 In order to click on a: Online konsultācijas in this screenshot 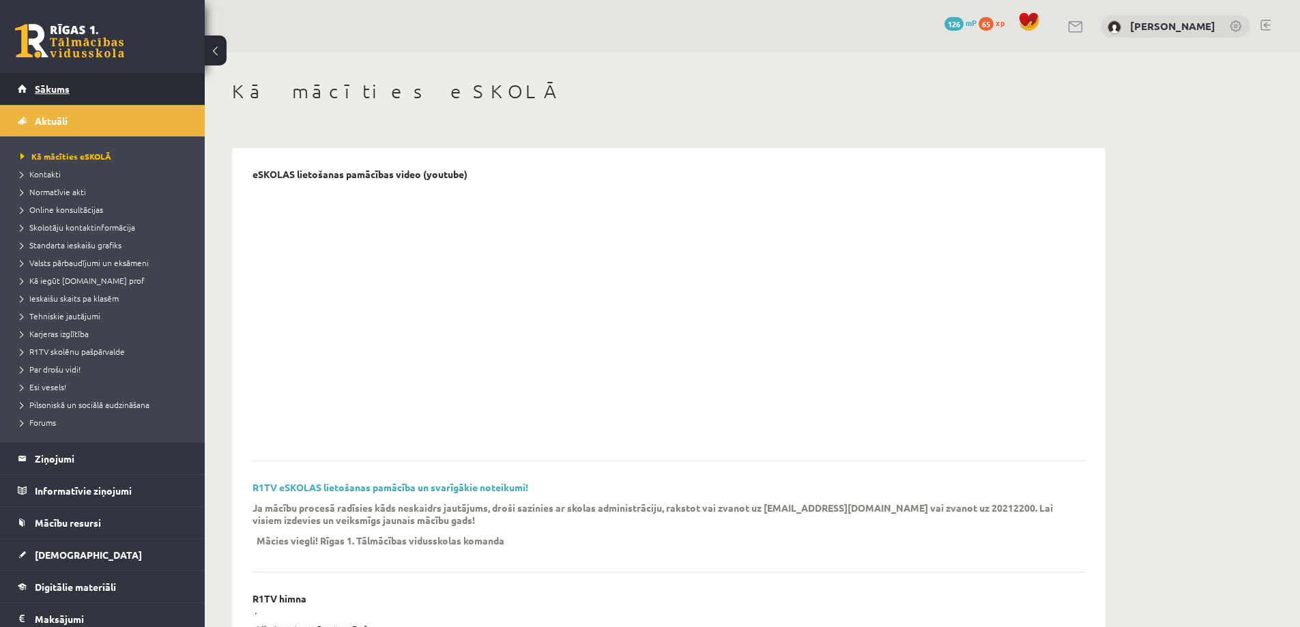, I will do `click(106, 209)`.